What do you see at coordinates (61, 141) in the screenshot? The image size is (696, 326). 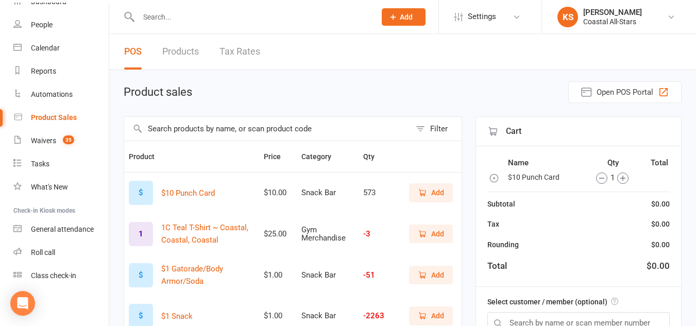 I see `a: Waivers 35` at bounding box center [61, 141].